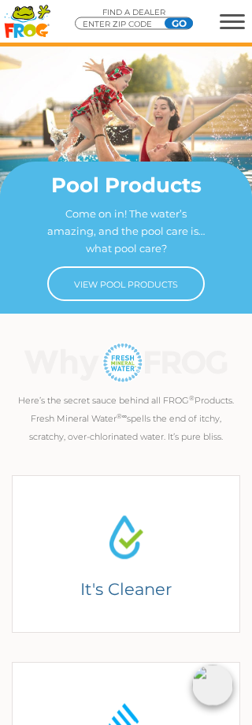 This screenshot has width=252, height=725. Describe the element at coordinates (129, 24) in the screenshot. I see `input: Zip Code Form` at that location.